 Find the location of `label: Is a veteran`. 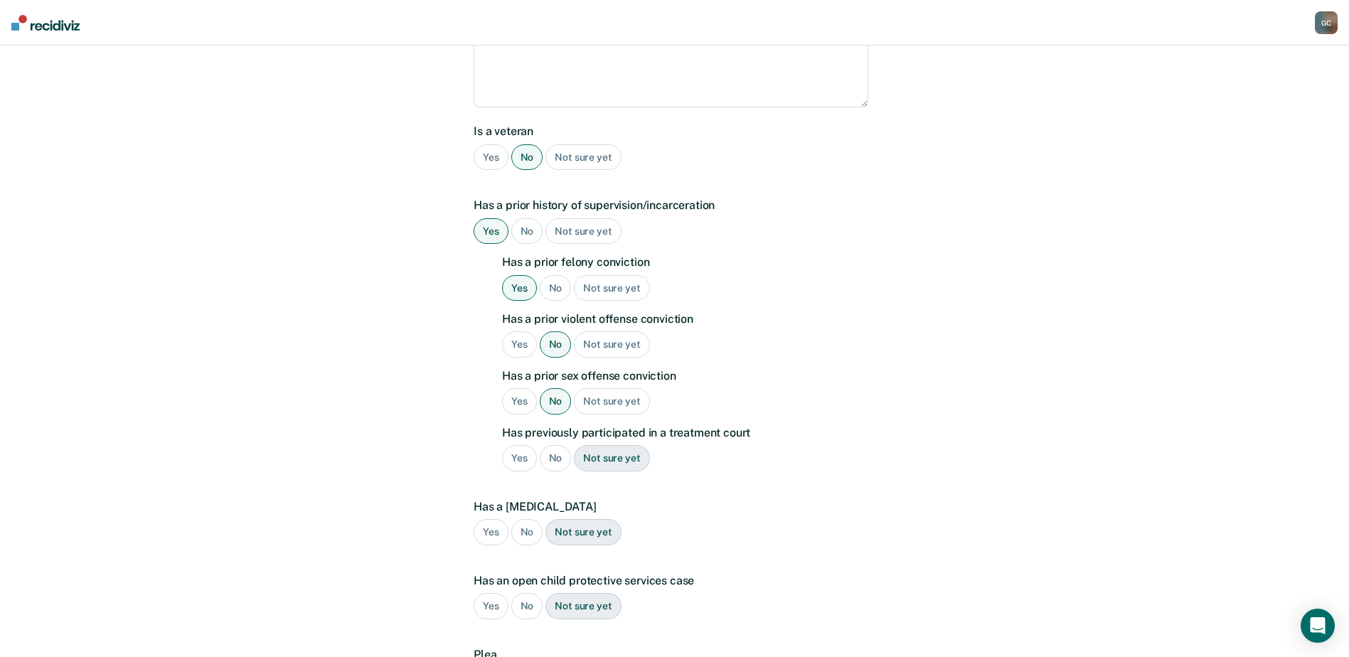

label: Is a veteran is located at coordinates (671, 131).